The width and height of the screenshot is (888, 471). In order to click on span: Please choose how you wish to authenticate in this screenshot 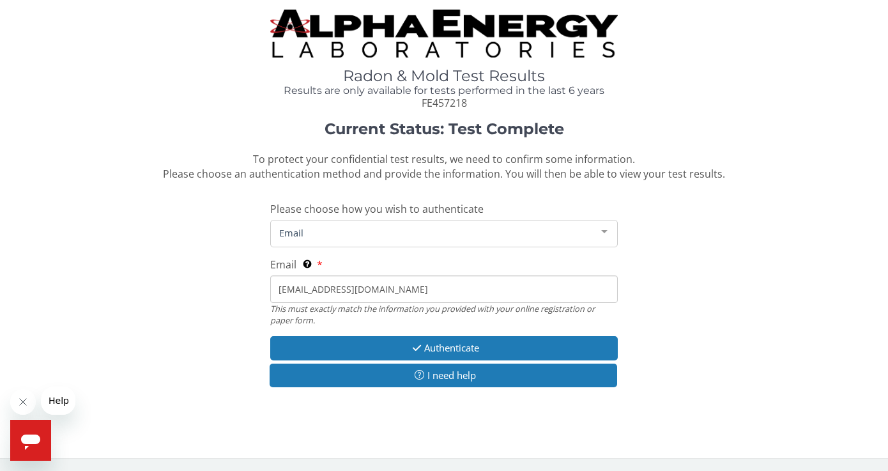, I will do `click(377, 209)`.